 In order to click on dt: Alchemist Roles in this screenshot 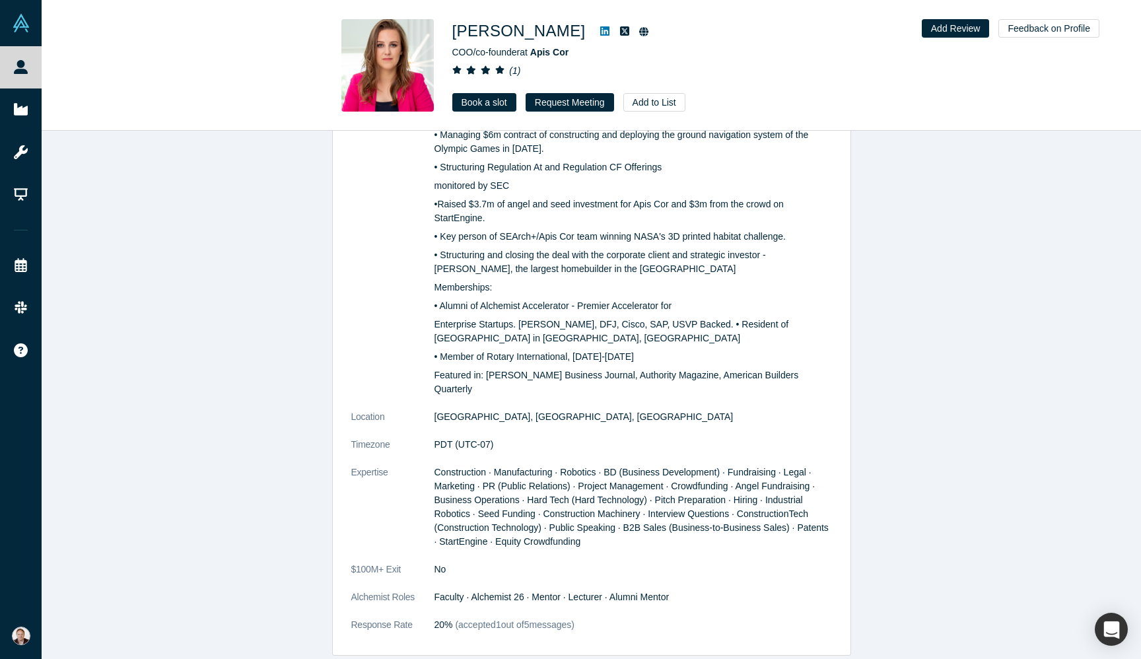, I will do `click(393, 604)`.